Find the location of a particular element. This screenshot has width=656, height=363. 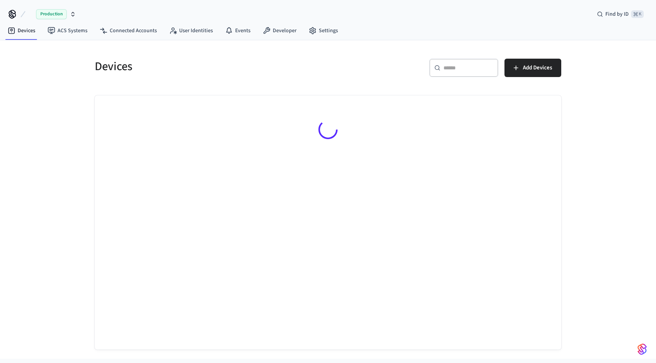

a: ACS Systems is located at coordinates (68, 31).